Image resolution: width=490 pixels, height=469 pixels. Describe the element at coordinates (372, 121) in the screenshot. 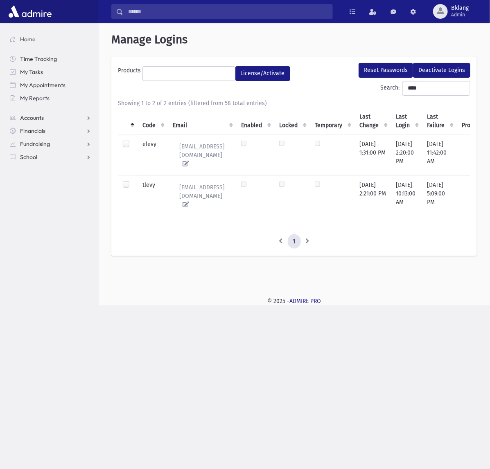

I see `th: Last Change : activate to sort column ascending` at that location.